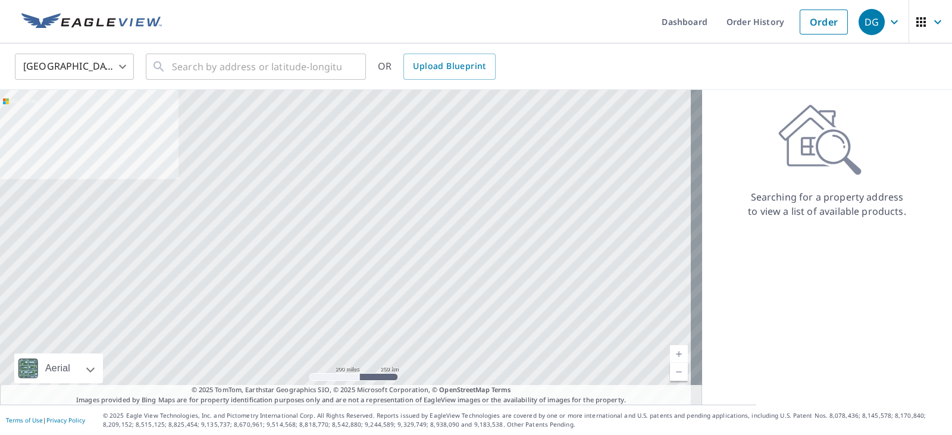 The width and height of the screenshot is (952, 435). I want to click on p: © 2025 Eagle View Technologies, Inc. and Pictometry International Corp. All Rights Reserved. Repo..., so click(524, 420).